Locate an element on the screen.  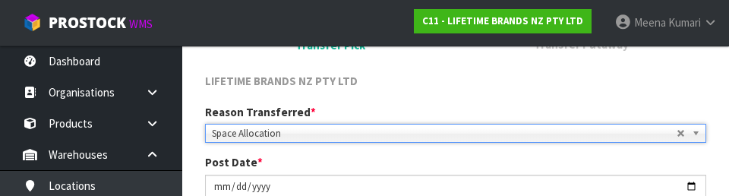
span: ProStock is located at coordinates (87, 23).